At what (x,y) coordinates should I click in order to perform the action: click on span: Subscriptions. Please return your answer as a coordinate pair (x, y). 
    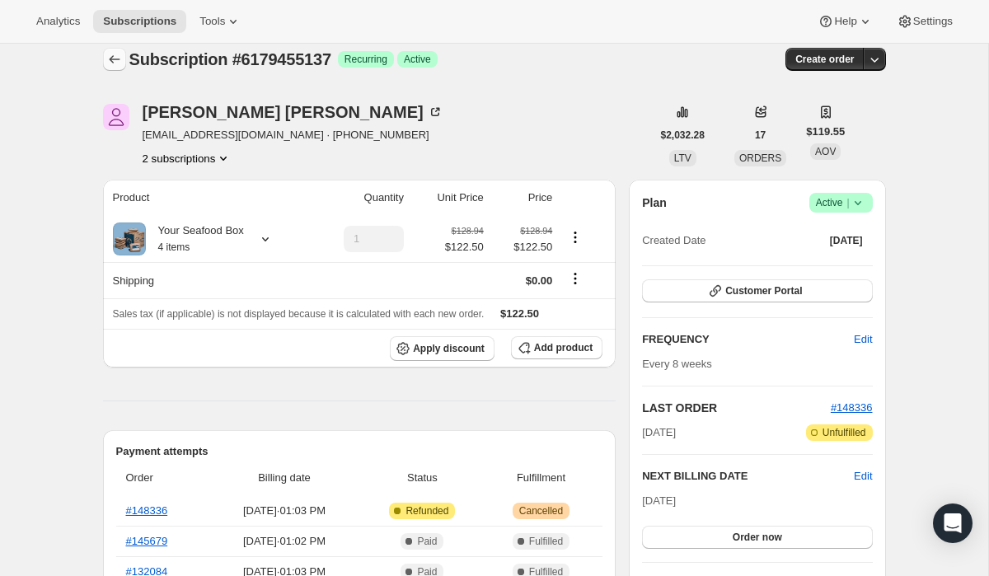
    Looking at the image, I should click on (139, 21).